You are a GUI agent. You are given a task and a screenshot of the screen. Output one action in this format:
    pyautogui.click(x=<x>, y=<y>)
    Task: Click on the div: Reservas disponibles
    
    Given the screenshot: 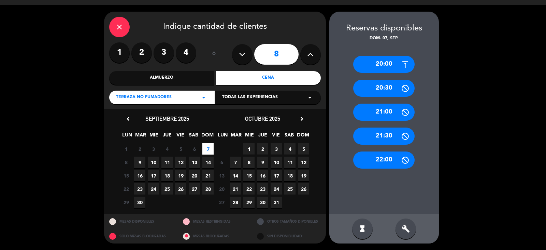 What is the action you would take?
    pyautogui.click(x=384, y=28)
    